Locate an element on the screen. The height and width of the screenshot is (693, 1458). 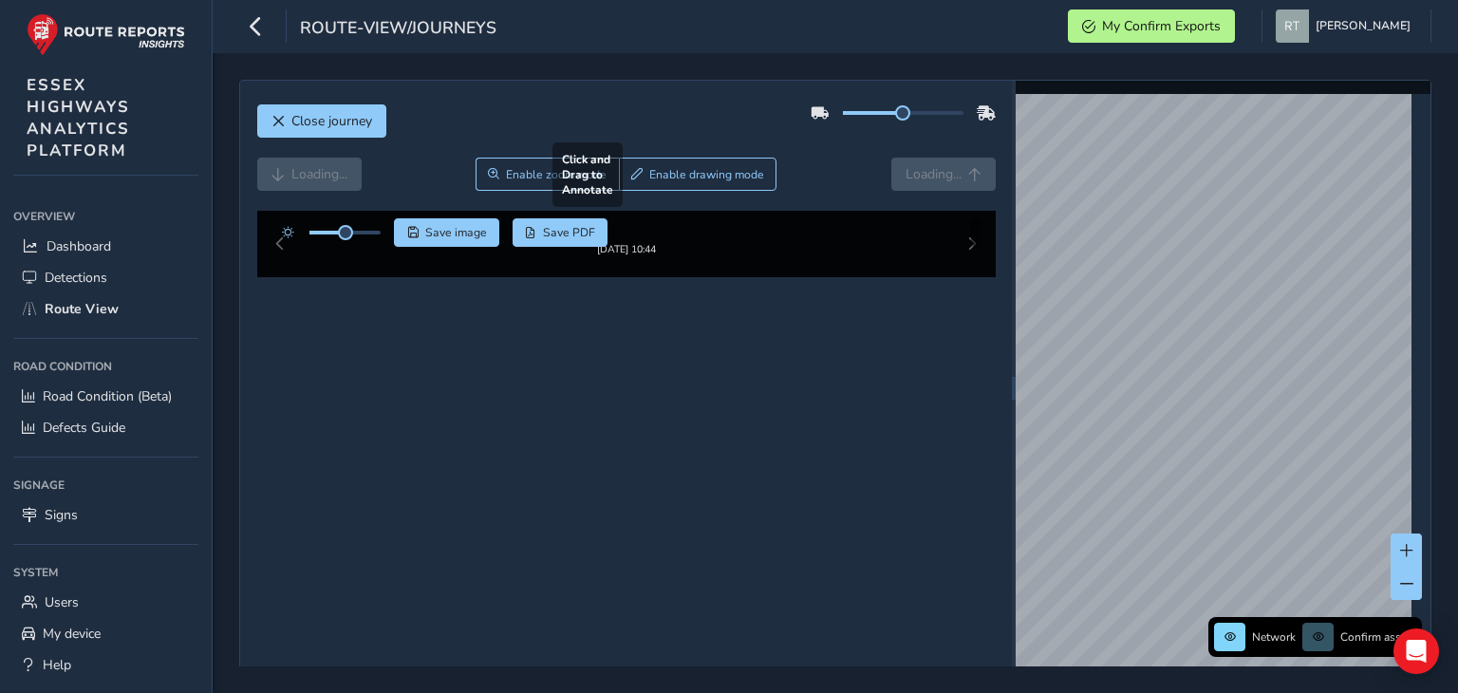
span: Confirm assets is located at coordinates (1378, 637).